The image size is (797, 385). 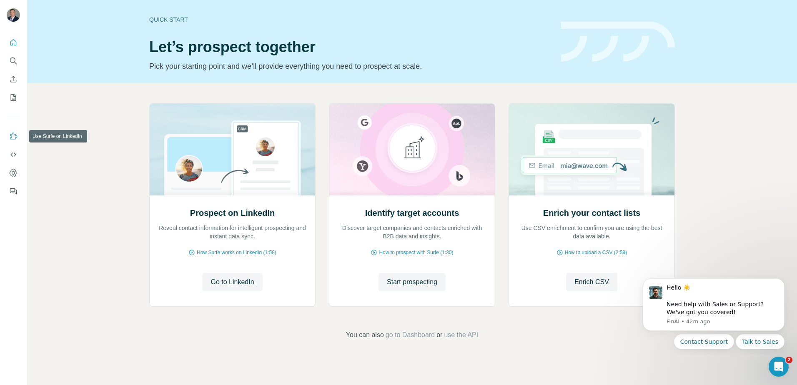 What do you see at coordinates (13, 98) in the screenshot?
I see `button: My lists` at bounding box center [13, 98].